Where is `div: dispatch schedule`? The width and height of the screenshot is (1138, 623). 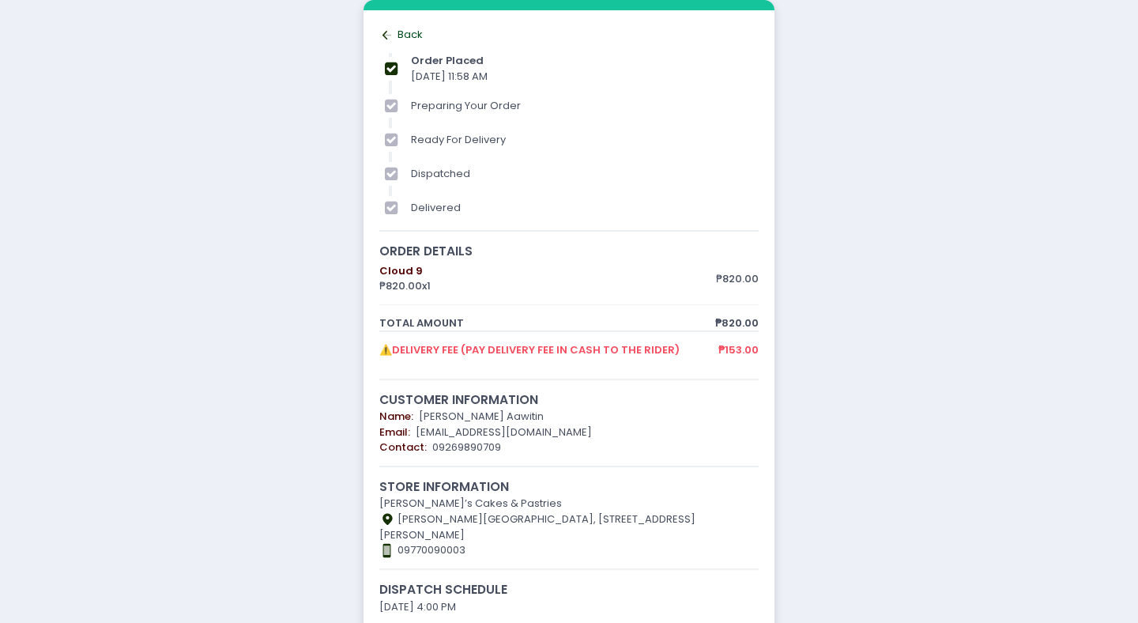
div: dispatch schedule is located at coordinates (569, 589).